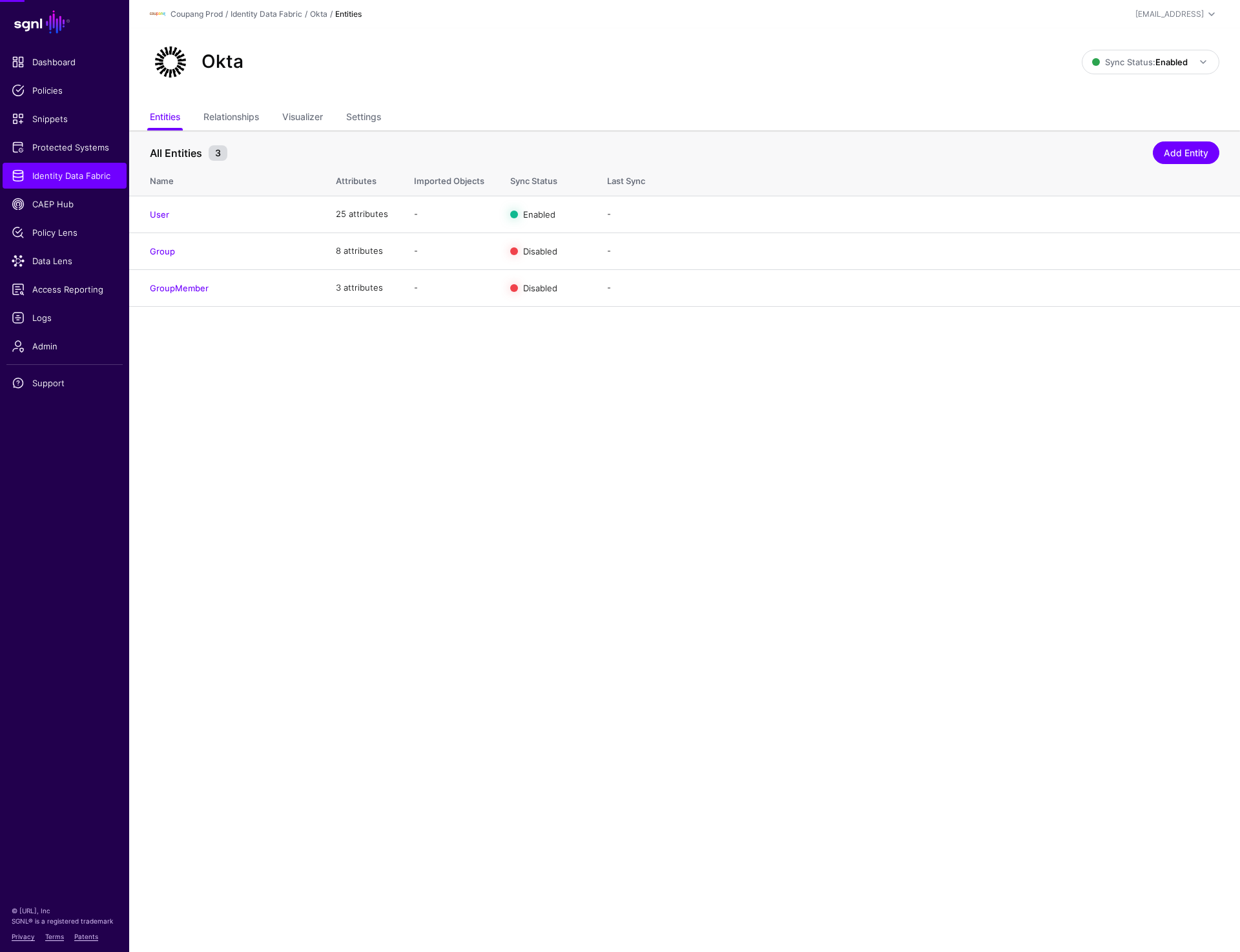 This screenshot has height=952, width=1240. Describe the element at coordinates (65, 175) in the screenshot. I see `span: Identity Data Fabric` at that location.